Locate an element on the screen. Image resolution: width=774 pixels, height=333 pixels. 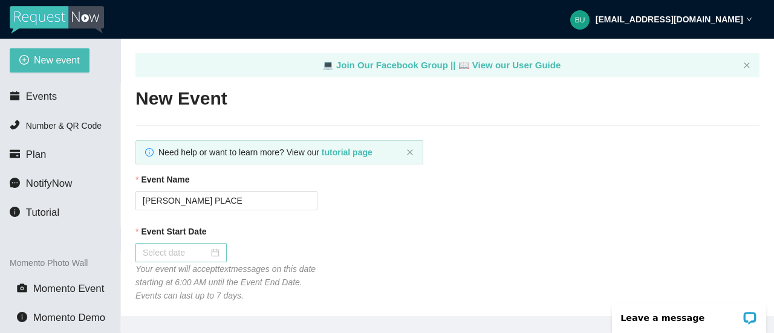
span: camera is located at coordinates (22, 288).